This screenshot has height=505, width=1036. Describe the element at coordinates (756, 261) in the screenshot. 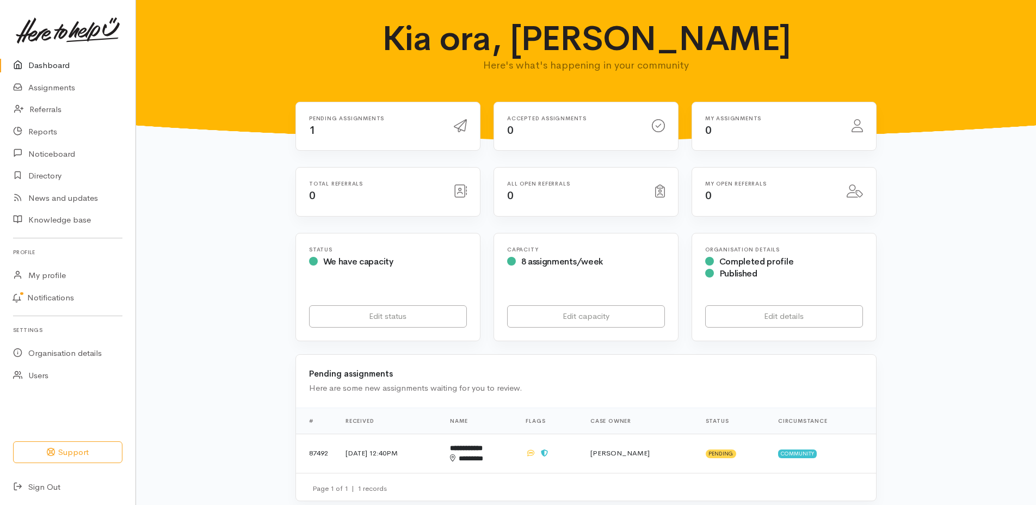

I see `span: Completed profile` at that location.